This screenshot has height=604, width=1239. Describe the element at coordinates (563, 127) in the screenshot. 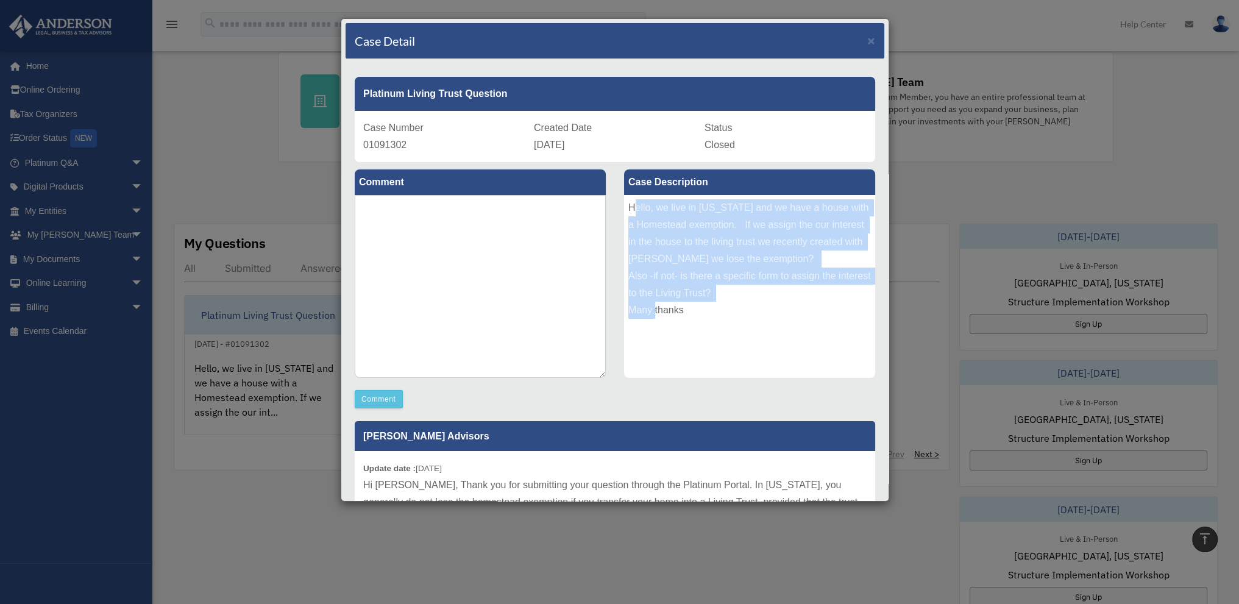

I see `span: Created Date` at that location.